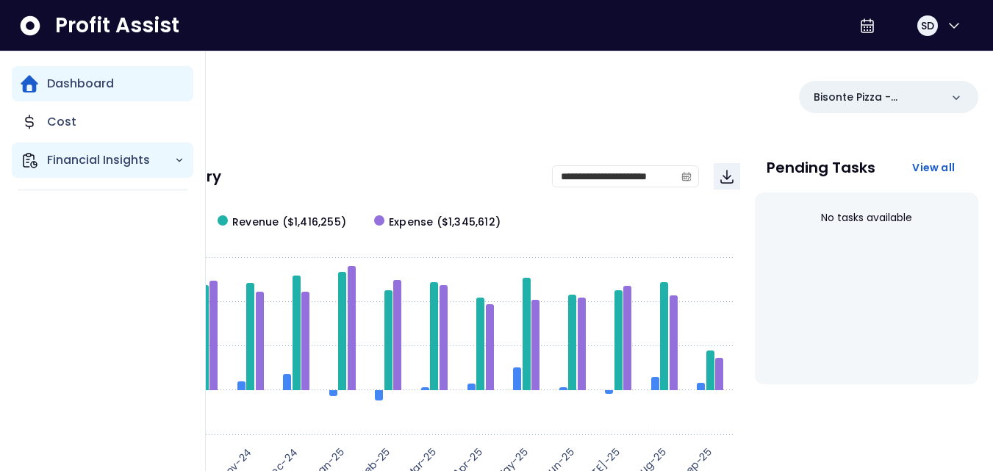  Describe the element at coordinates (686, 176) in the screenshot. I see `svg: calendar` at that location.